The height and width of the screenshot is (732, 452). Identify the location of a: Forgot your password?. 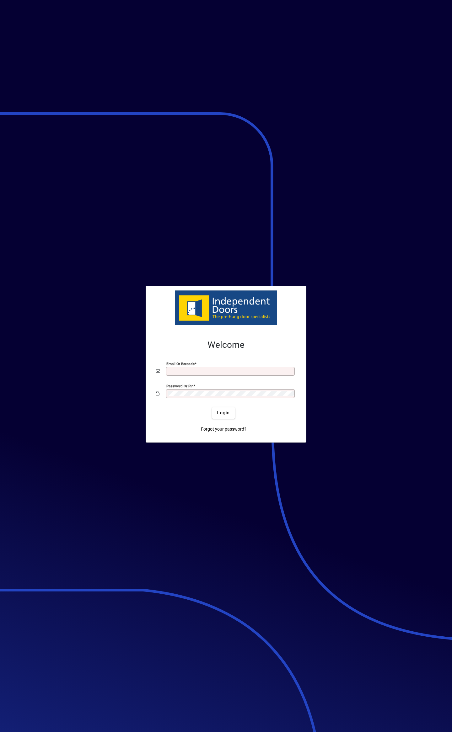
(223, 429).